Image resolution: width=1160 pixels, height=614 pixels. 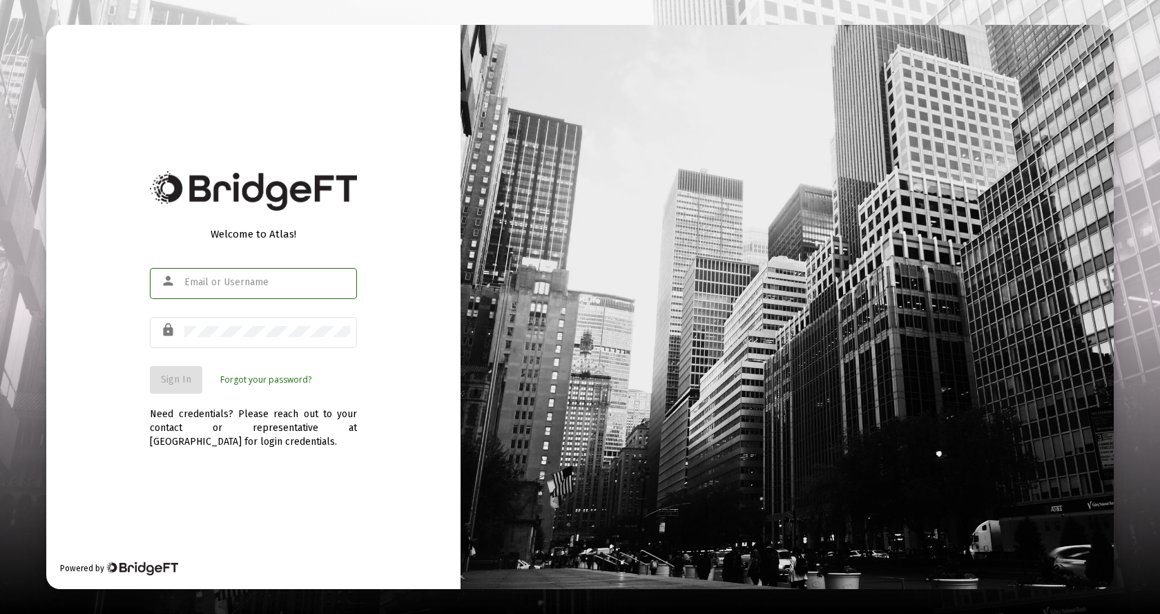 I want to click on div: Powered by, so click(x=119, y=568).